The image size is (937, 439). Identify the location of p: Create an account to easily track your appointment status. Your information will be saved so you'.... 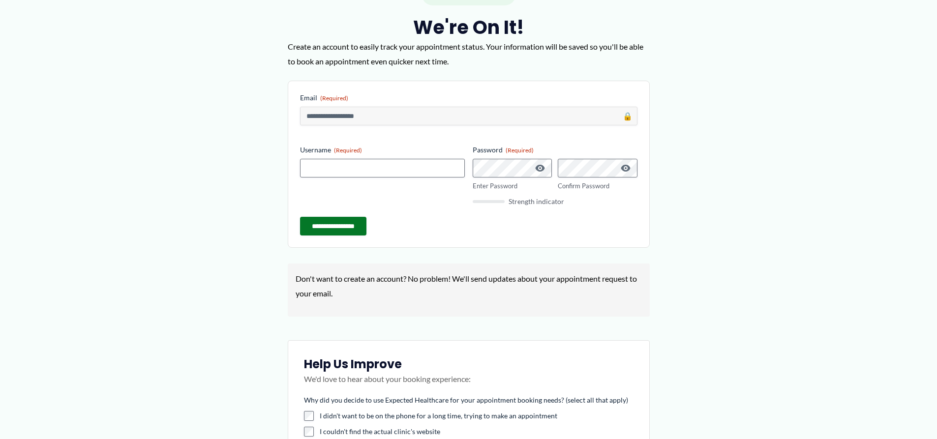
(469, 54).